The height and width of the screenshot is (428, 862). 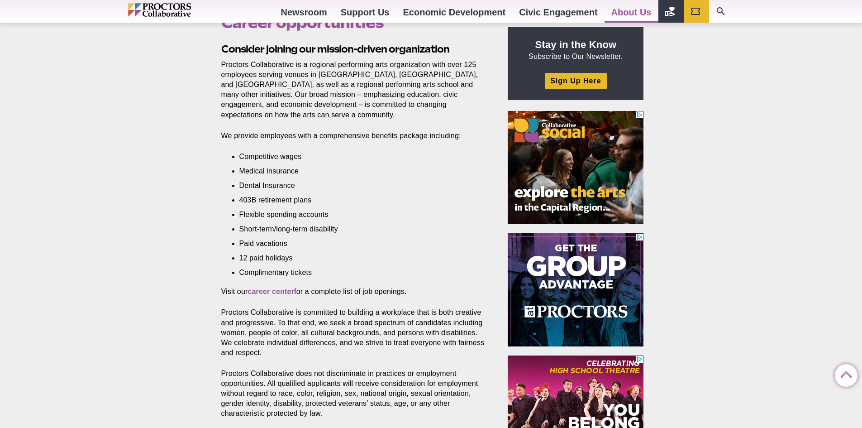 I want to click on li: Paid vacations, so click(x=357, y=243).